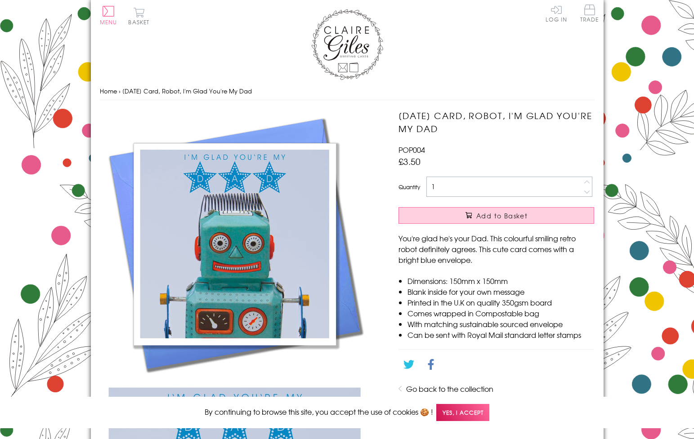  I want to click on li: Can be sent with Royal Mail standard letter stamps, so click(500, 335).